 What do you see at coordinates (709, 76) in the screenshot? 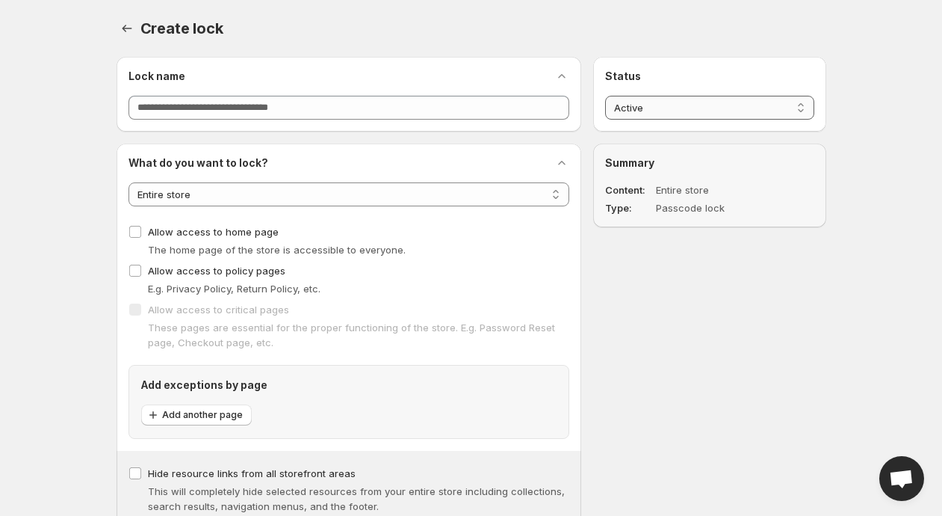
I see `h2: Status` at bounding box center [709, 76].